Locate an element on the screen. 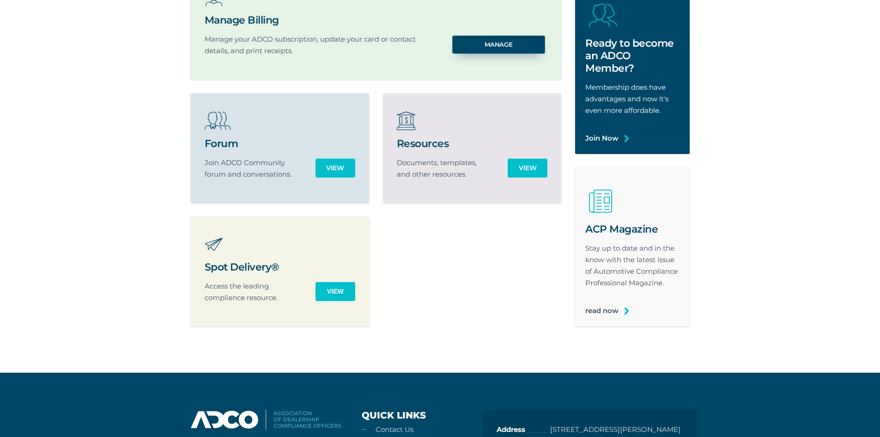  h2: Spot Delivery® is located at coordinates (250, 267).